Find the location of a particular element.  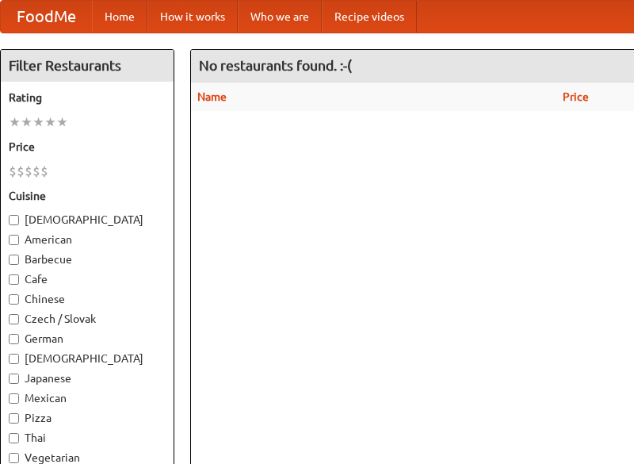

input: Chinese is located at coordinates (13, 299).